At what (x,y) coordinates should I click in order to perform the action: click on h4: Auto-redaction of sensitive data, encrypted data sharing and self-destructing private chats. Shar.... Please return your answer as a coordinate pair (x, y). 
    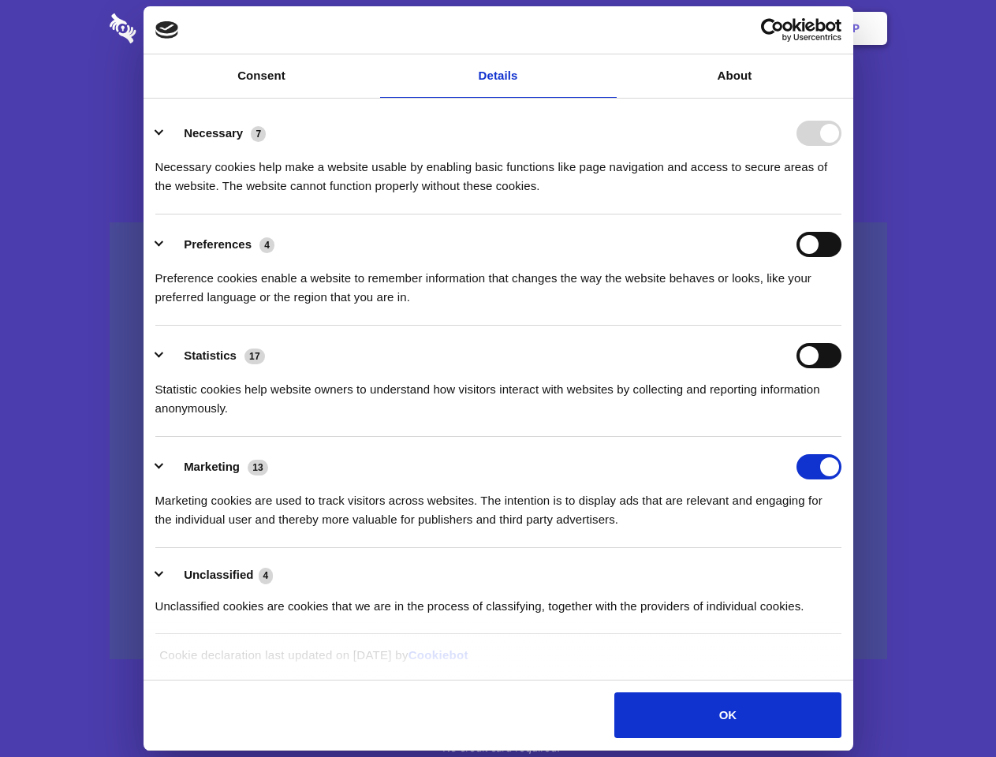
    Looking at the image, I should click on (499, 170).